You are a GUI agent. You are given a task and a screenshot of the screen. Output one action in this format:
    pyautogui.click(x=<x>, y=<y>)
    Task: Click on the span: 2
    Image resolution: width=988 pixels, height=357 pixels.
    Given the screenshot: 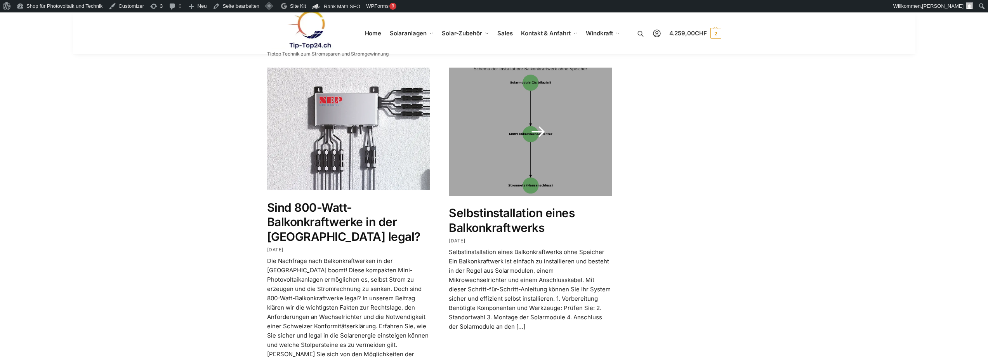 What is the action you would take?
    pyautogui.click(x=716, y=33)
    